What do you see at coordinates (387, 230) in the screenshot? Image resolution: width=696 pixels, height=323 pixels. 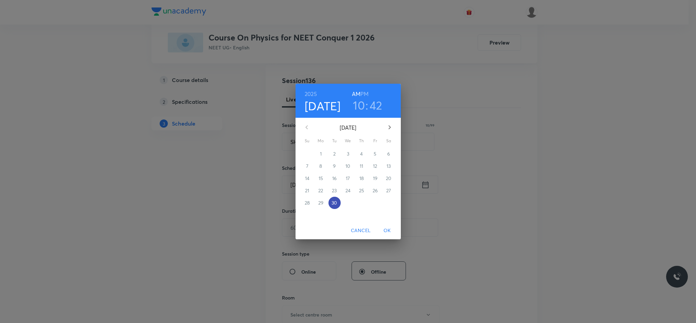 I see `span: OK` at bounding box center [387, 230].